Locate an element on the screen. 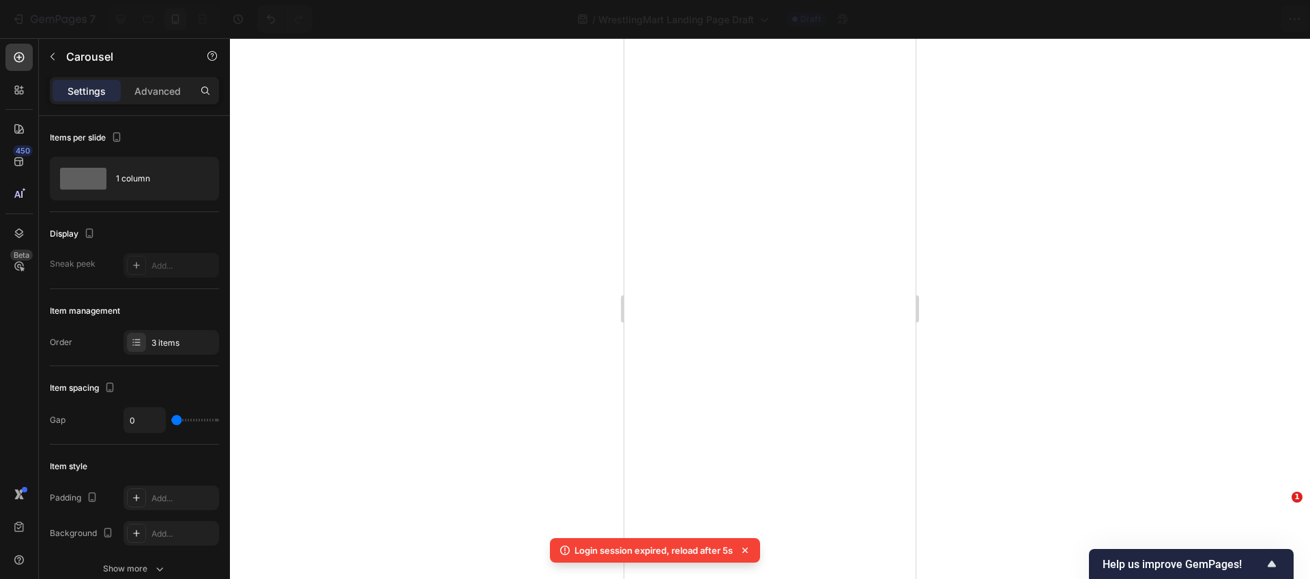  span: WrestlingMart Landing Page Draft is located at coordinates (676, 19).